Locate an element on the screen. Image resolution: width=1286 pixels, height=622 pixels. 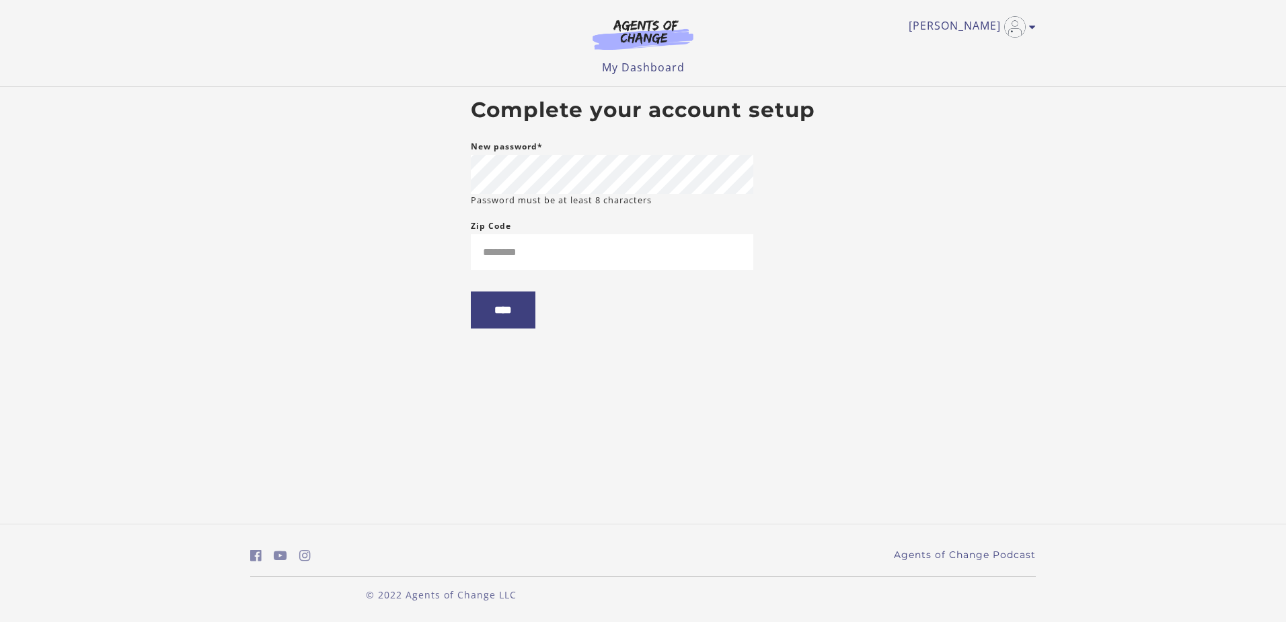
h2: Complete your account setup is located at coordinates (643, 110).